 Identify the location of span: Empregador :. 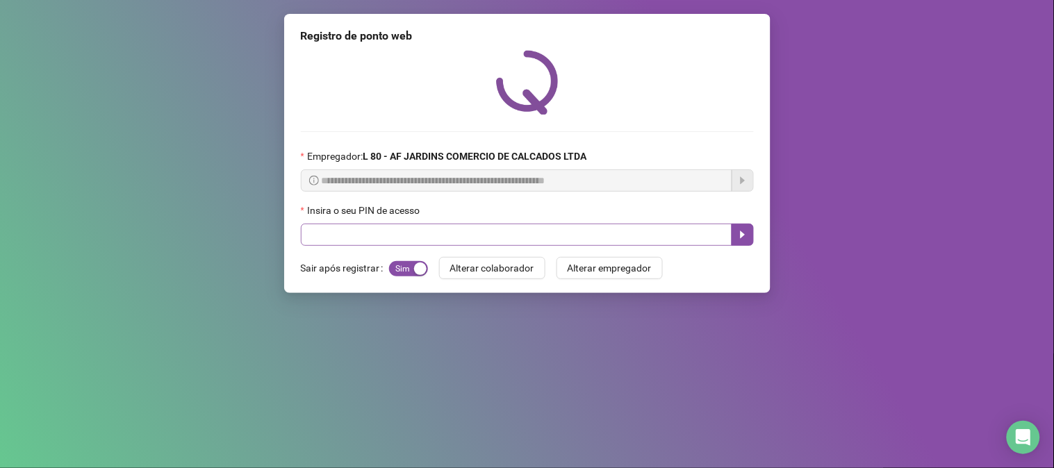
(447, 156).